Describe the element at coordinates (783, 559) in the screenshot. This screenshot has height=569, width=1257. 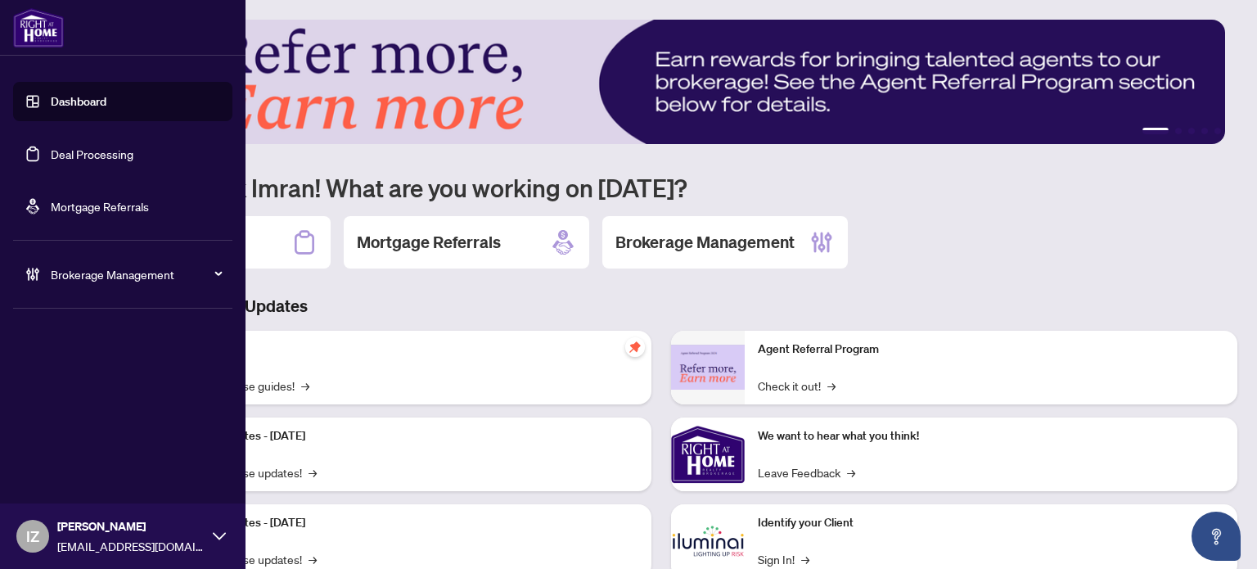
I see `a: Sign In!→` at that location.